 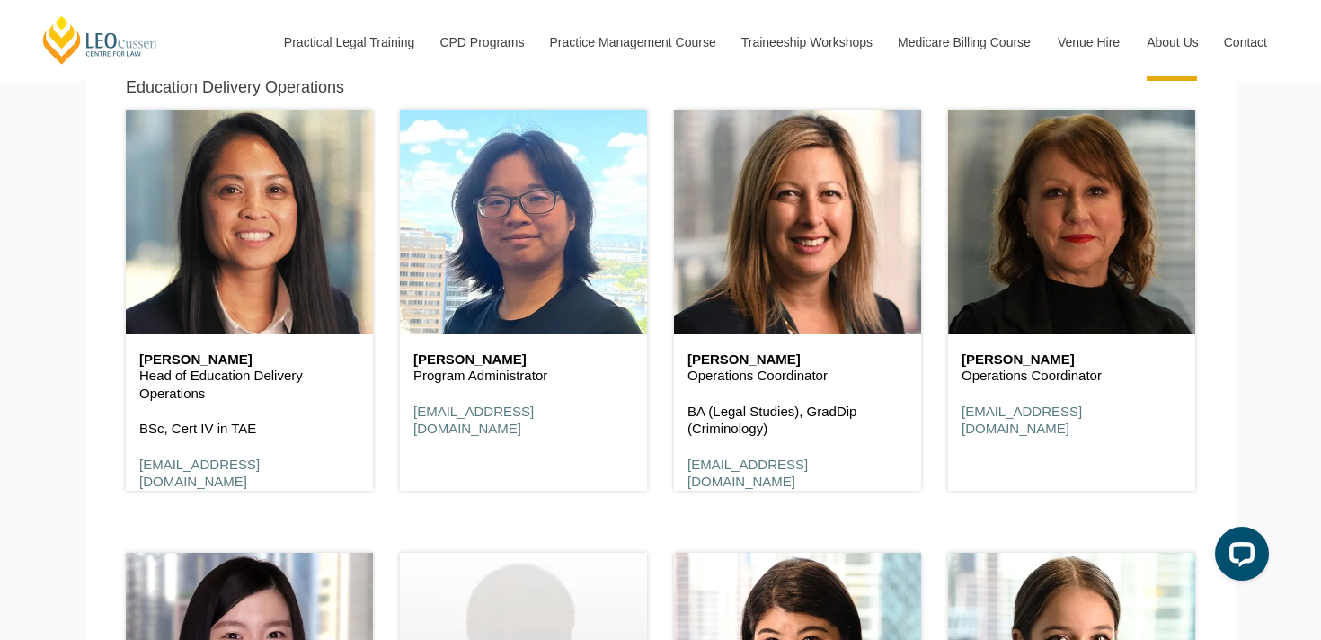 I want to click on p: BA (Legal Studies), GradDip (Criminology), so click(x=797, y=420).